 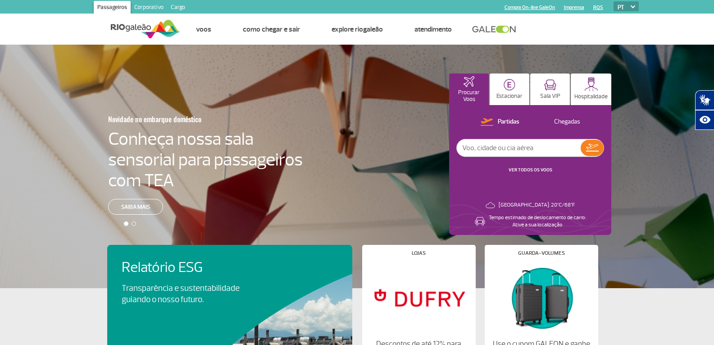 What do you see at coordinates (705, 120) in the screenshot?
I see `button: Abrir recursos assistivos.` at bounding box center [705, 120].